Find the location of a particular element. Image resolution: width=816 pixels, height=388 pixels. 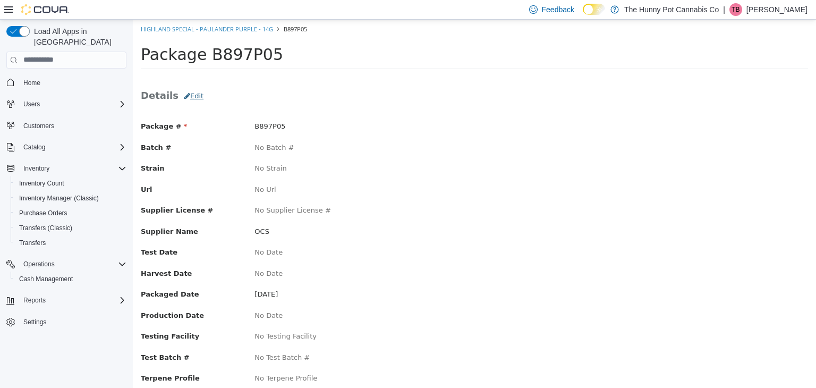

button: Customers is located at coordinates (66, 125).